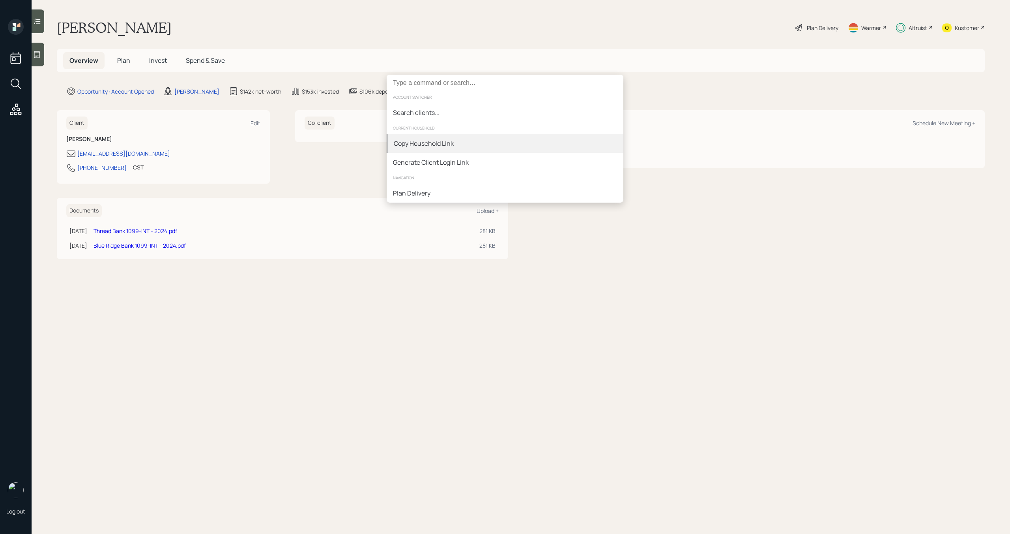 The height and width of the screenshot is (534, 1010). I want to click on div: Copy Household Link, so click(424, 143).